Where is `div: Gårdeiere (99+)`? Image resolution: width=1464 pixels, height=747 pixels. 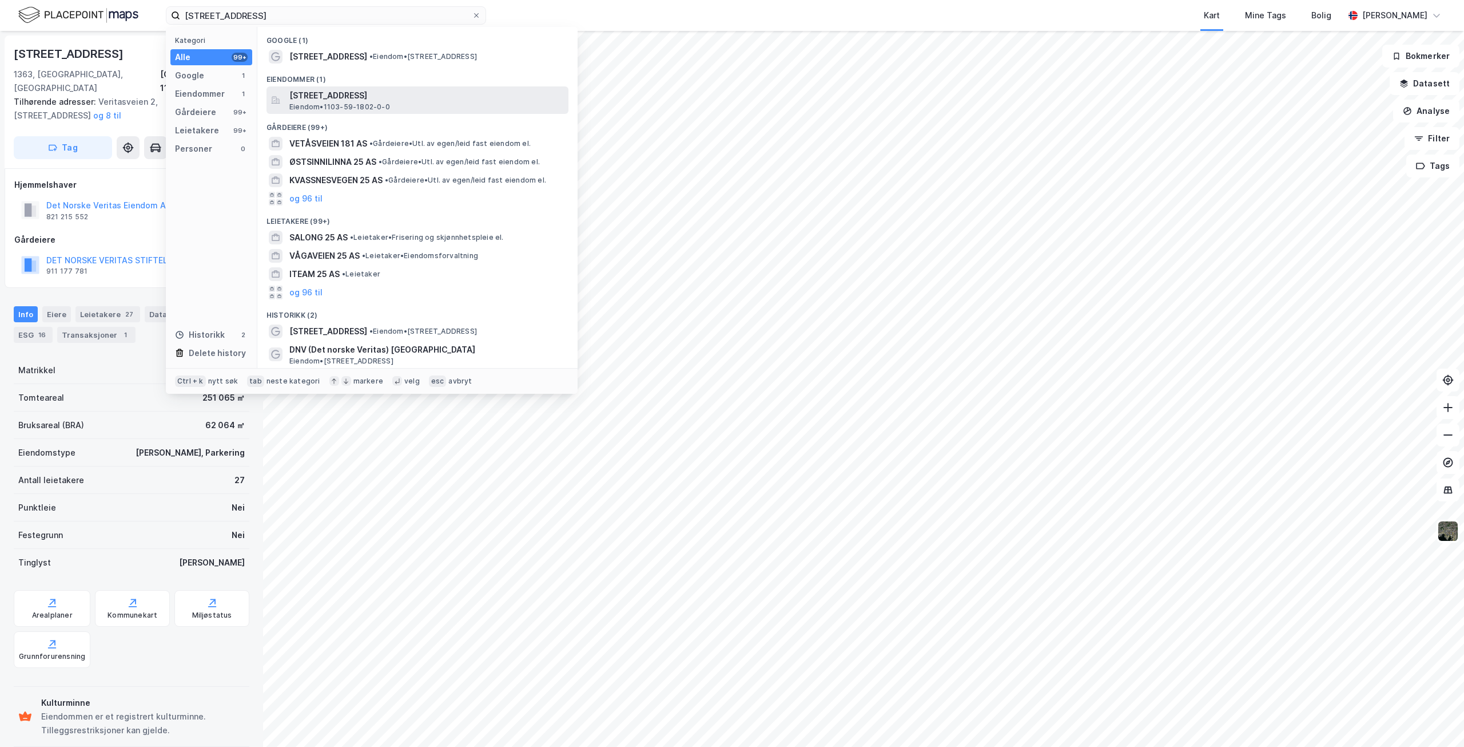 div: Gårdeiere (99+) is located at coordinates (418, 124).